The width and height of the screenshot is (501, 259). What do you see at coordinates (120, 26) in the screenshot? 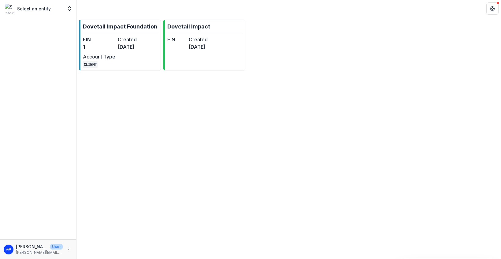
I see `p: Dovetail Impact Foundation` at bounding box center [120, 26].